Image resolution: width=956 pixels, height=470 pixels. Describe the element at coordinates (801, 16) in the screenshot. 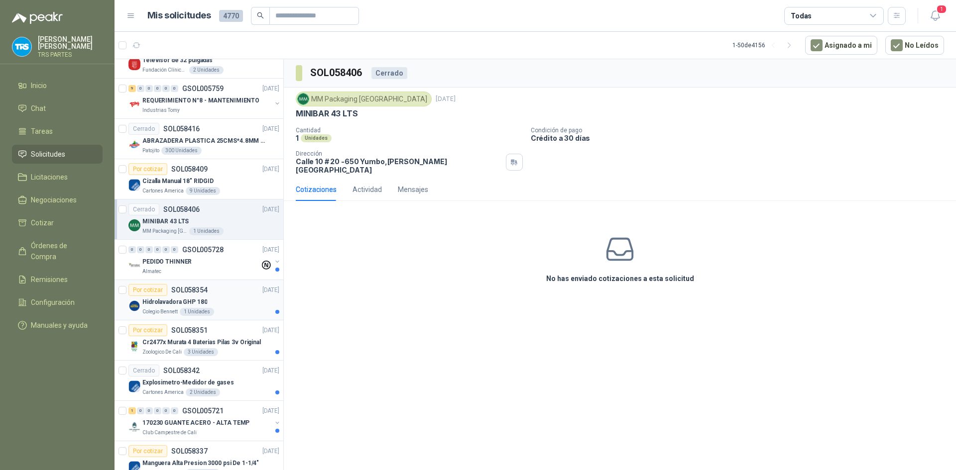

I see `div: Todas` at that location.